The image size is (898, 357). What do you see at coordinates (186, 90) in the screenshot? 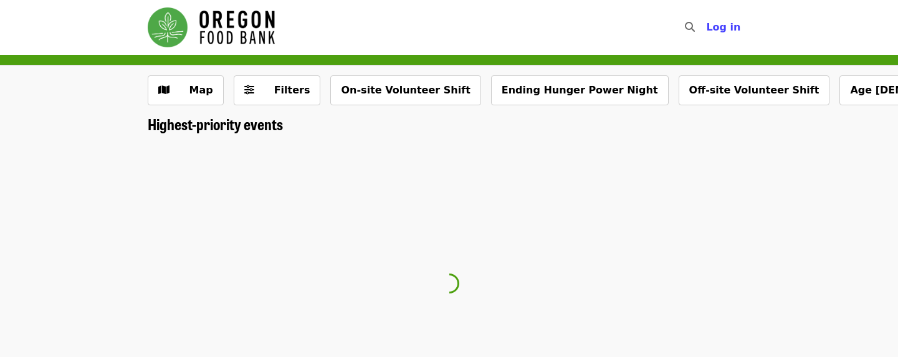
I see `button: Show map view` at bounding box center [186, 90].